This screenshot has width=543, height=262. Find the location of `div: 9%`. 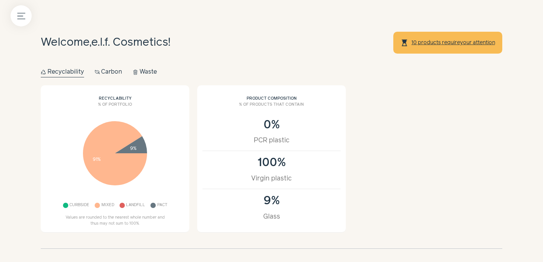

div: 9% is located at coordinates (271, 201).